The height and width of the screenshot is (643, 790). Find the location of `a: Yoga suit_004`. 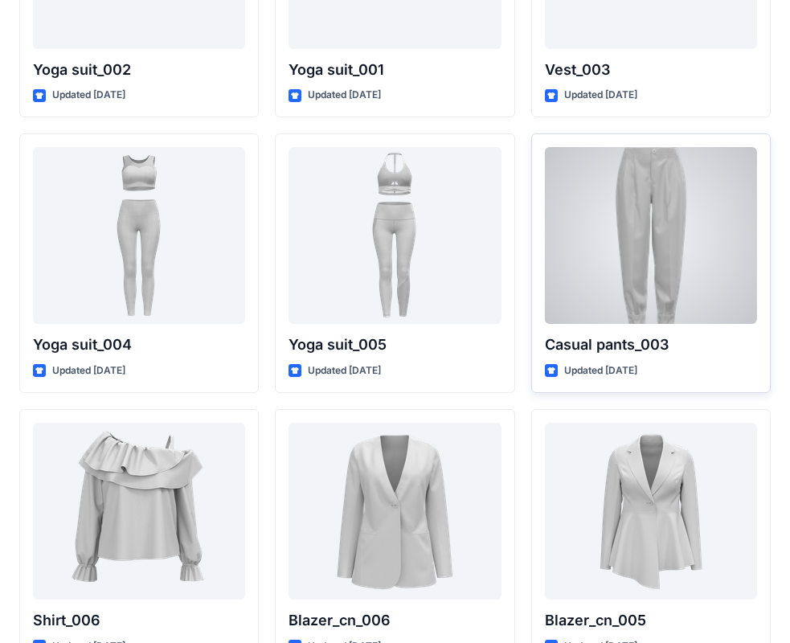

a: Yoga suit_004 is located at coordinates (139, 235).